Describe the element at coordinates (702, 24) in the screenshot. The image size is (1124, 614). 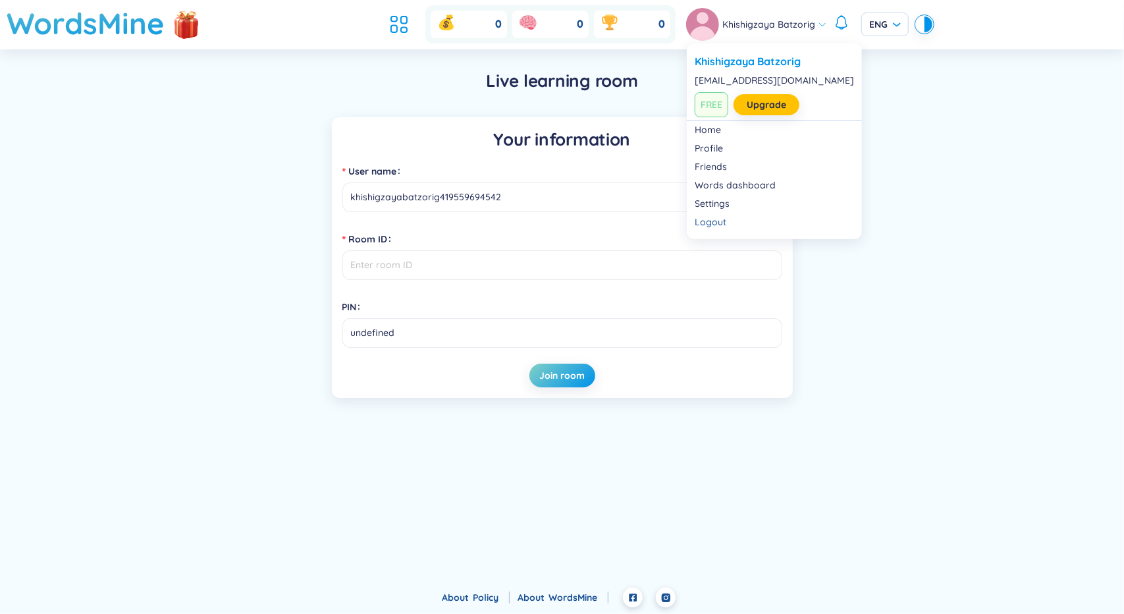
I see `img: avatar` at that location.